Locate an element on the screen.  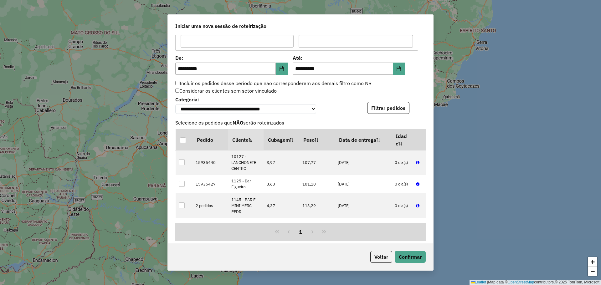
a: Zoom out is located at coordinates (592, 271).